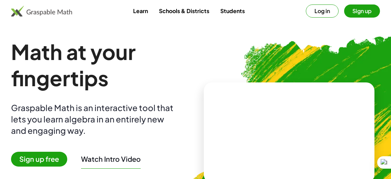 Image resolution: width=391 pixels, height=179 pixels. What do you see at coordinates (322, 11) in the screenshot?
I see `button: Log in` at bounding box center [322, 11].